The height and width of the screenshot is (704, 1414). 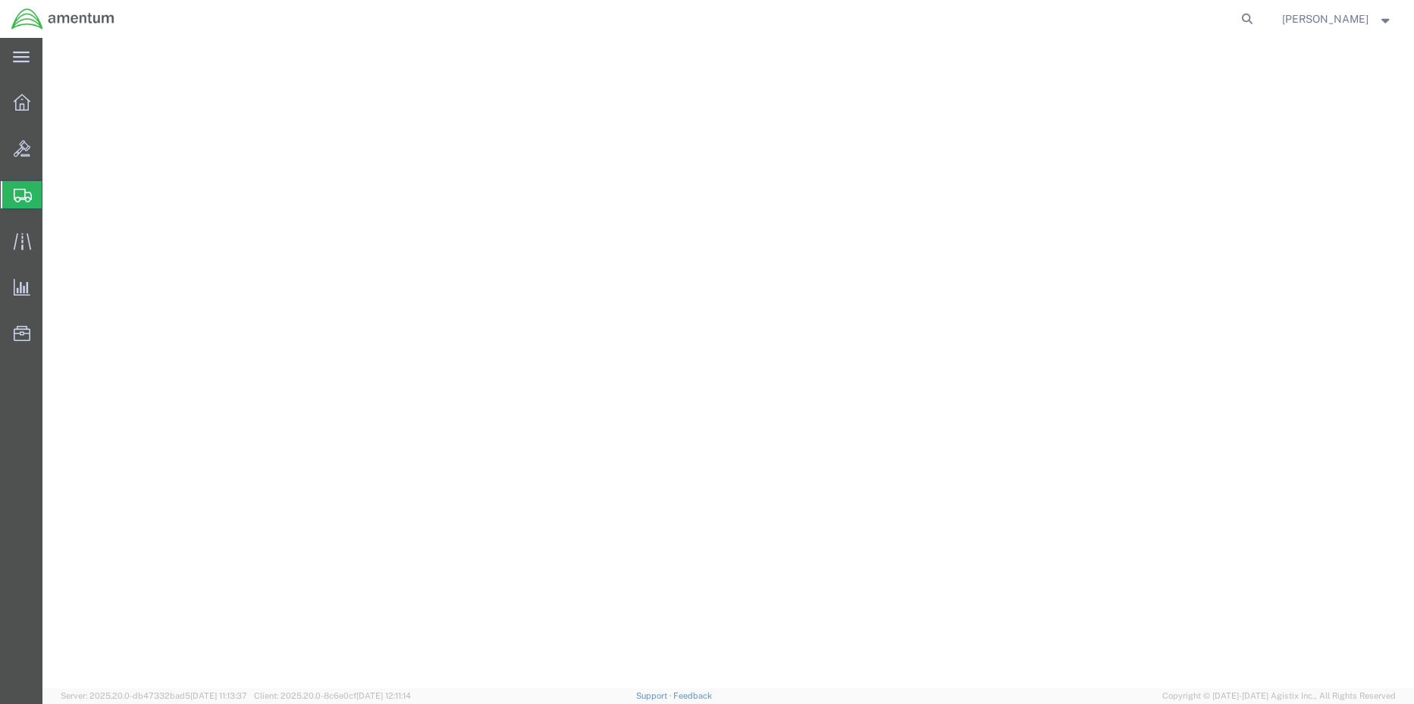 What do you see at coordinates (1325, 19) in the screenshot?
I see `span: Rebecca Thorstenson` at bounding box center [1325, 19].